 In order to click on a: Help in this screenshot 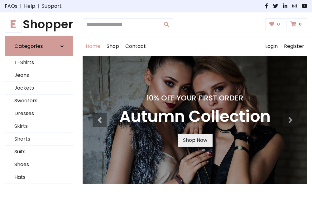, I will do `click(30, 6)`.